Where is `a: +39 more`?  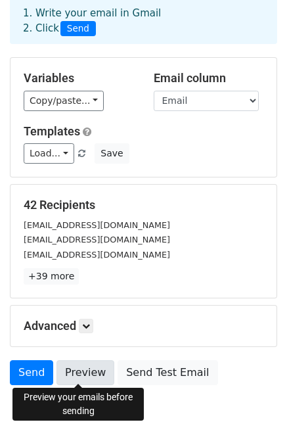 a: +39 more is located at coordinates (51, 276).